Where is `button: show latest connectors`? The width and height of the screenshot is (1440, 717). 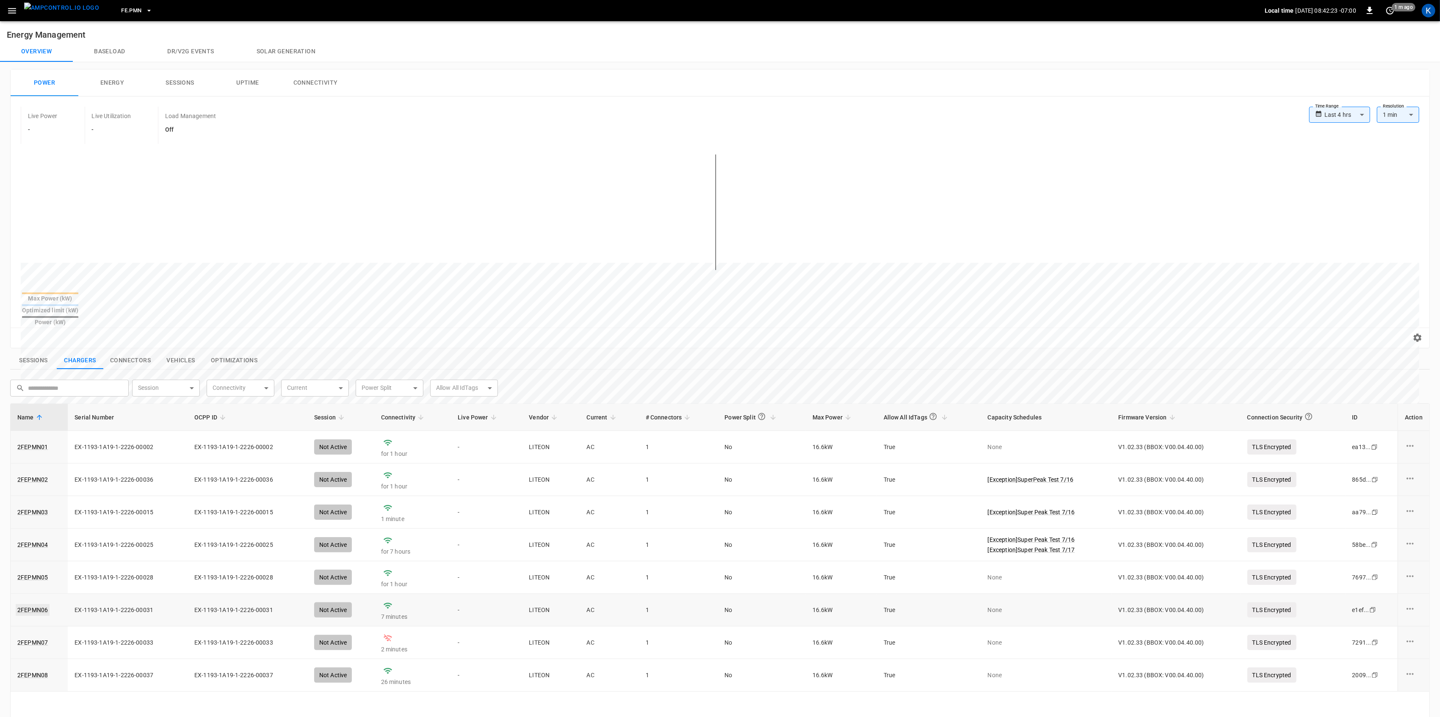
button: show latest connectors is located at coordinates (130, 361).